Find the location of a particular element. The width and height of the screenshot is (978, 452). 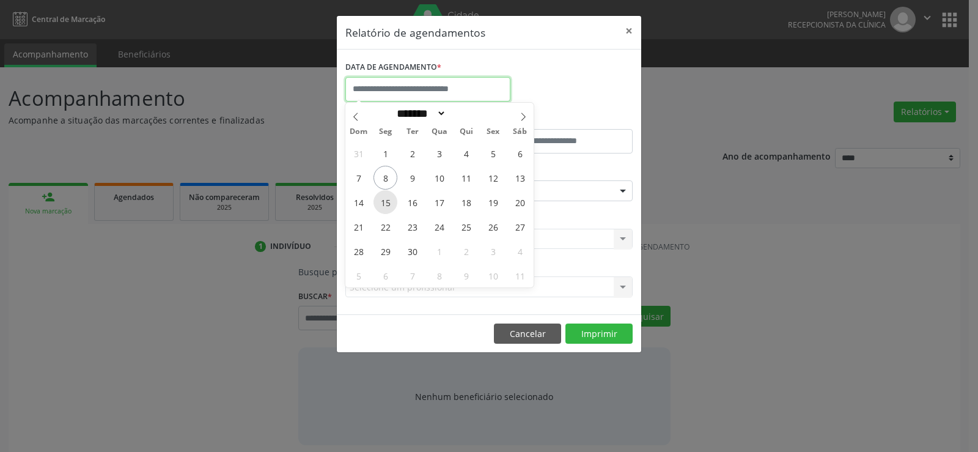

span: Setembro 20, 2025 is located at coordinates (520, 202).